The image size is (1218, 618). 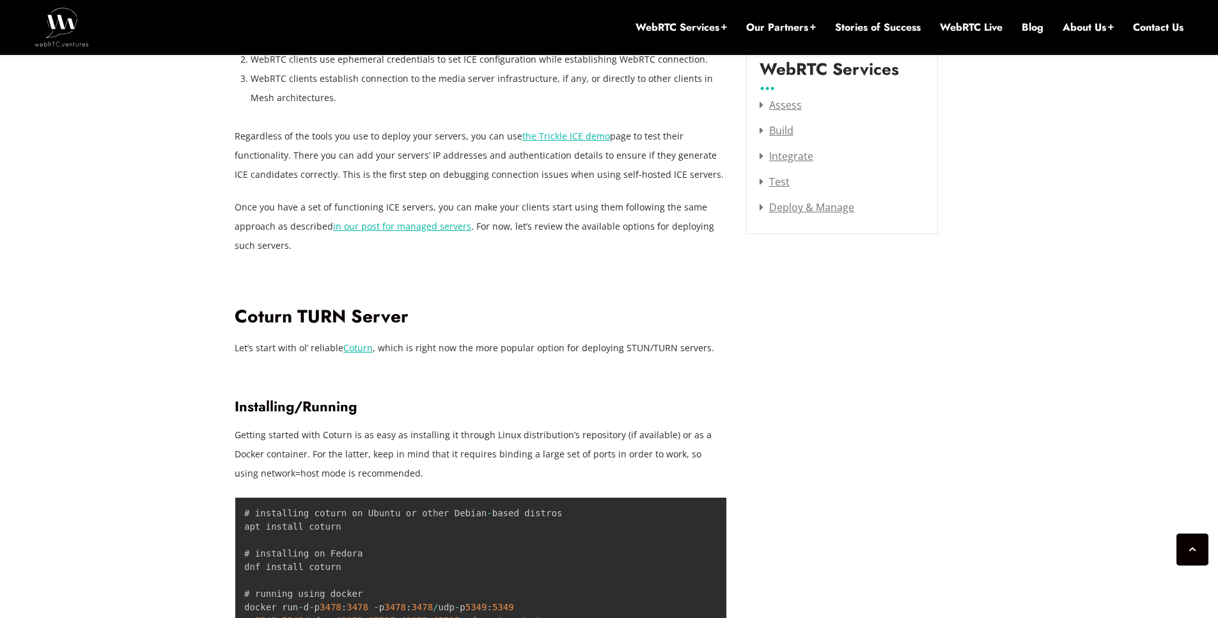 What do you see at coordinates (781, 27) in the screenshot?
I see `a: Our Partners` at bounding box center [781, 27].